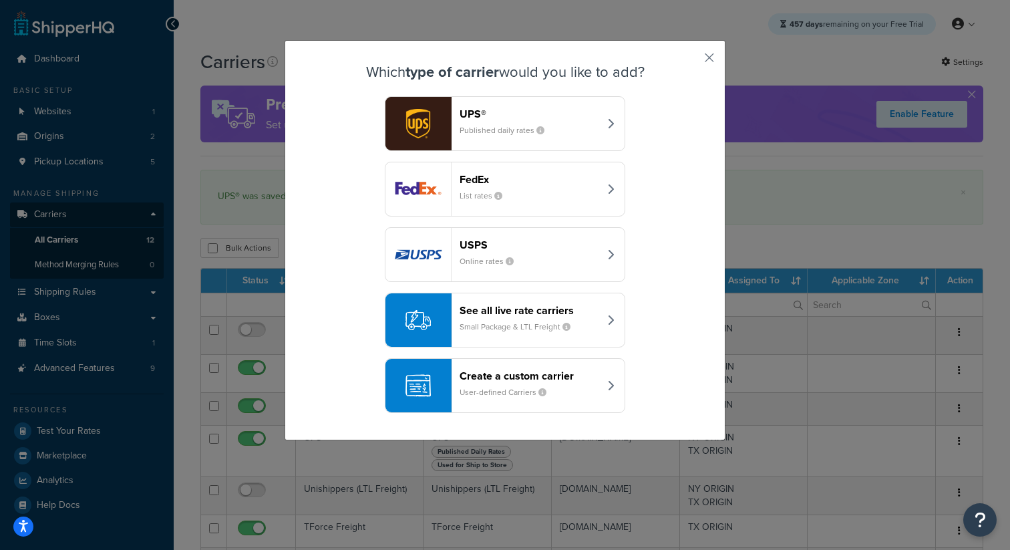 The width and height of the screenshot is (1010, 550). What do you see at coordinates (492, 261) in the screenshot?
I see `small: Online rates` at bounding box center [492, 261].